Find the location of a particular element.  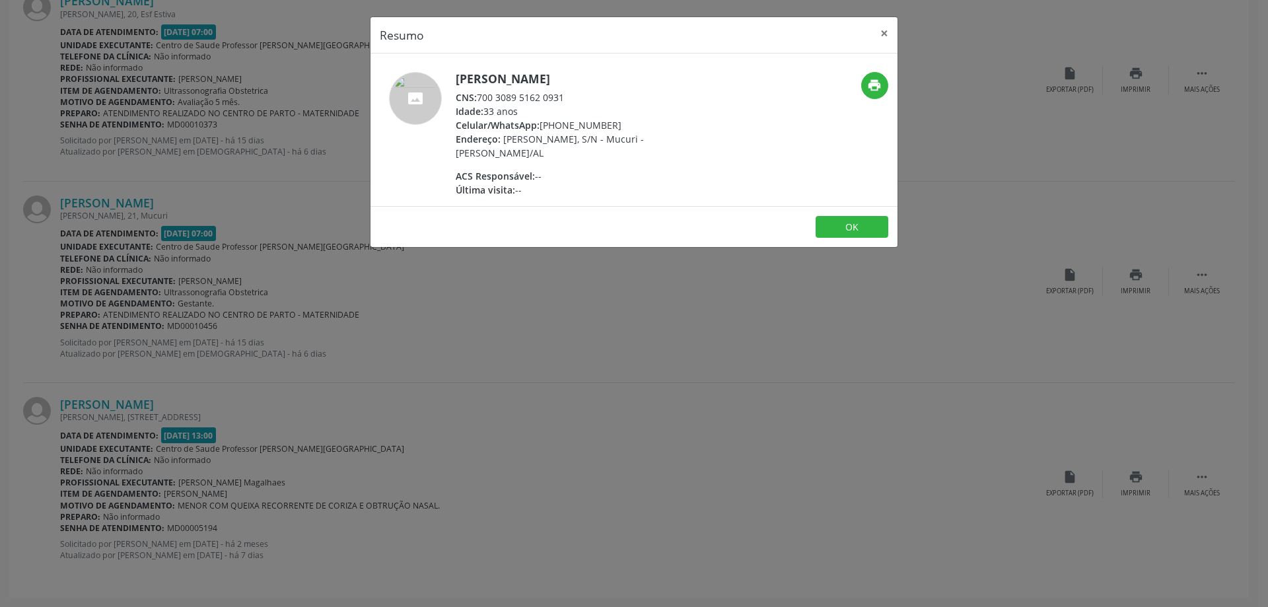

span: Endereço: is located at coordinates (478, 139).